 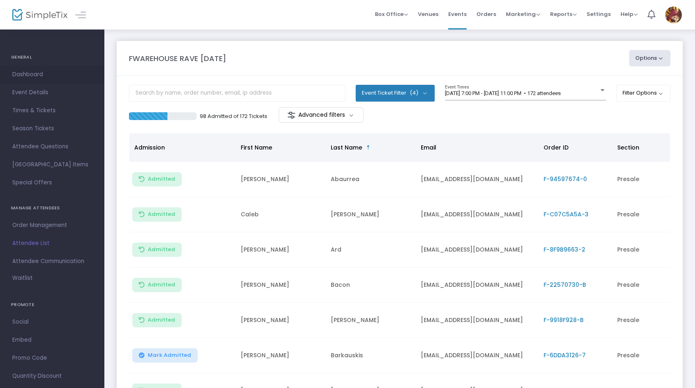 I want to click on td: Ard, so click(x=371, y=250).